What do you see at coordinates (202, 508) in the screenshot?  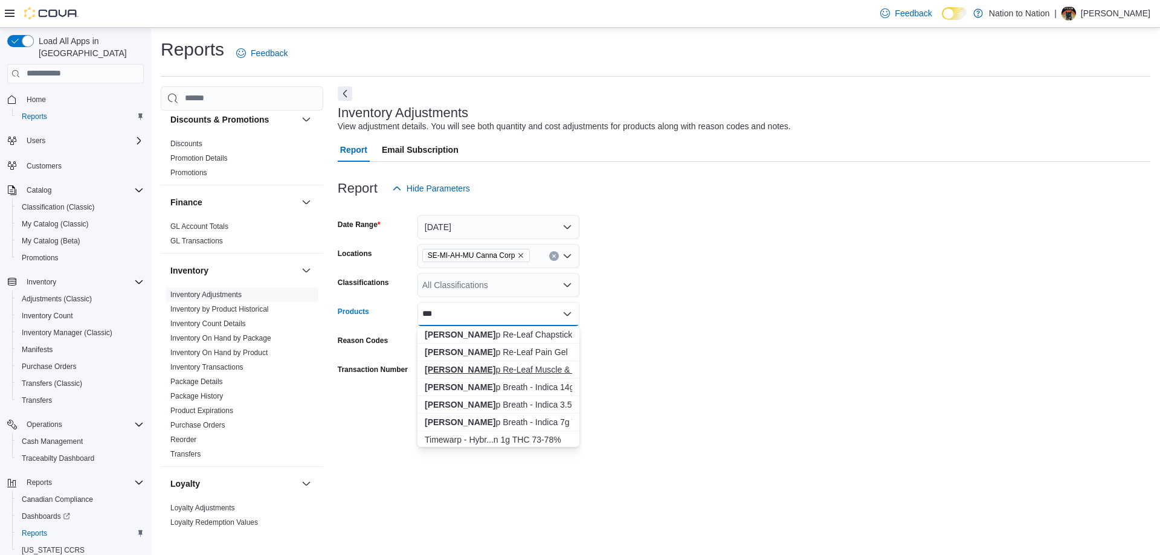 I see `a: Loyalty Adjustments` at bounding box center [202, 508].